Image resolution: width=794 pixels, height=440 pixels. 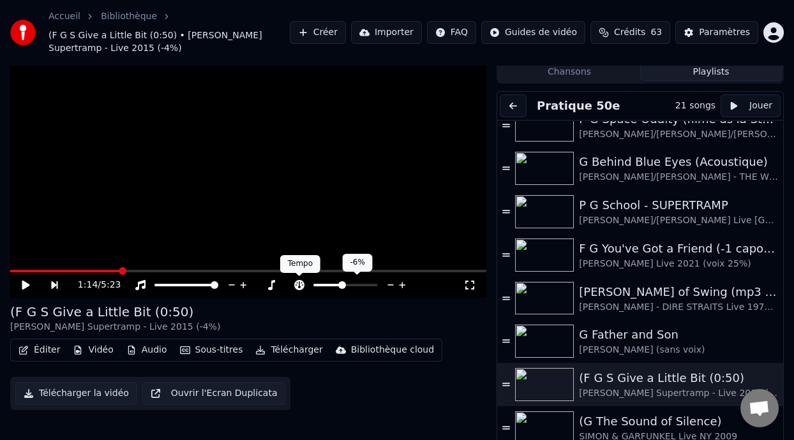 What do you see at coordinates (169, 33) in the screenshot?
I see `nav: breadcrumb` at bounding box center [169, 33].